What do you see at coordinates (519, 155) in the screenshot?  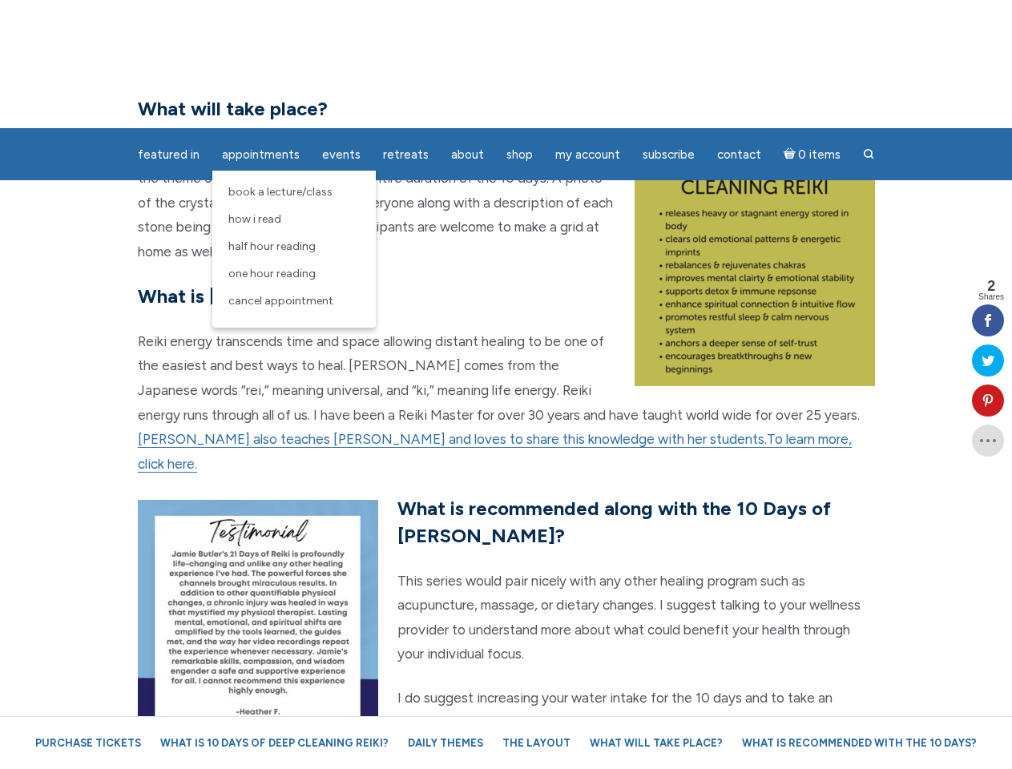 I see `a: Shop` at bounding box center [519, 155].